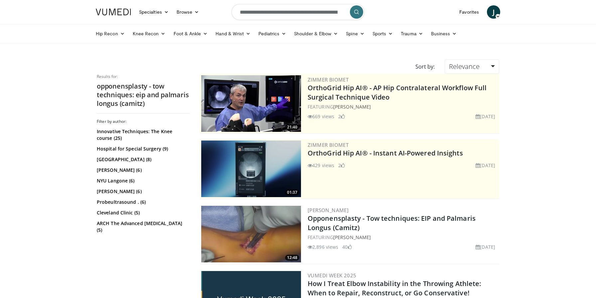 The width and height of the screenshot is (596, 298). Describe the element at coordinates (251, 234) in the screenshot. I see `img: 0fbf1a49-7eb2-4364-92f3-fcf940d9e558.300x170_q85_crop-smart_upscale.jpg` at that location.